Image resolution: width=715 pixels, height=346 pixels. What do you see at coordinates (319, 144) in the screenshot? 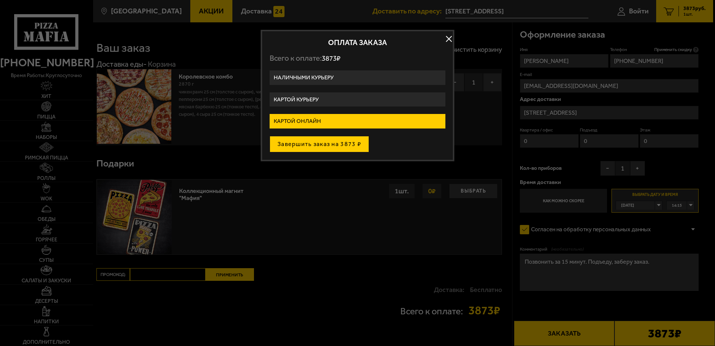
I see `button: Завершить заказ на 3873 ₽` at bounding box center [319, 144].